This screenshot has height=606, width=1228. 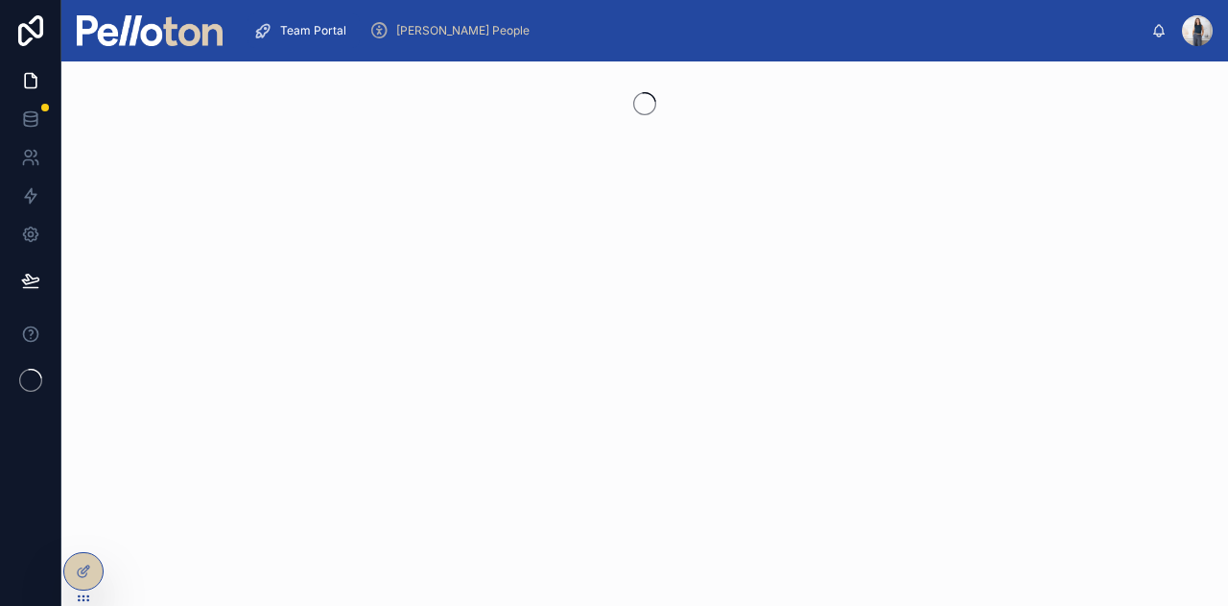 I want to click on div: scrollable content, so click(x=695, y=31).